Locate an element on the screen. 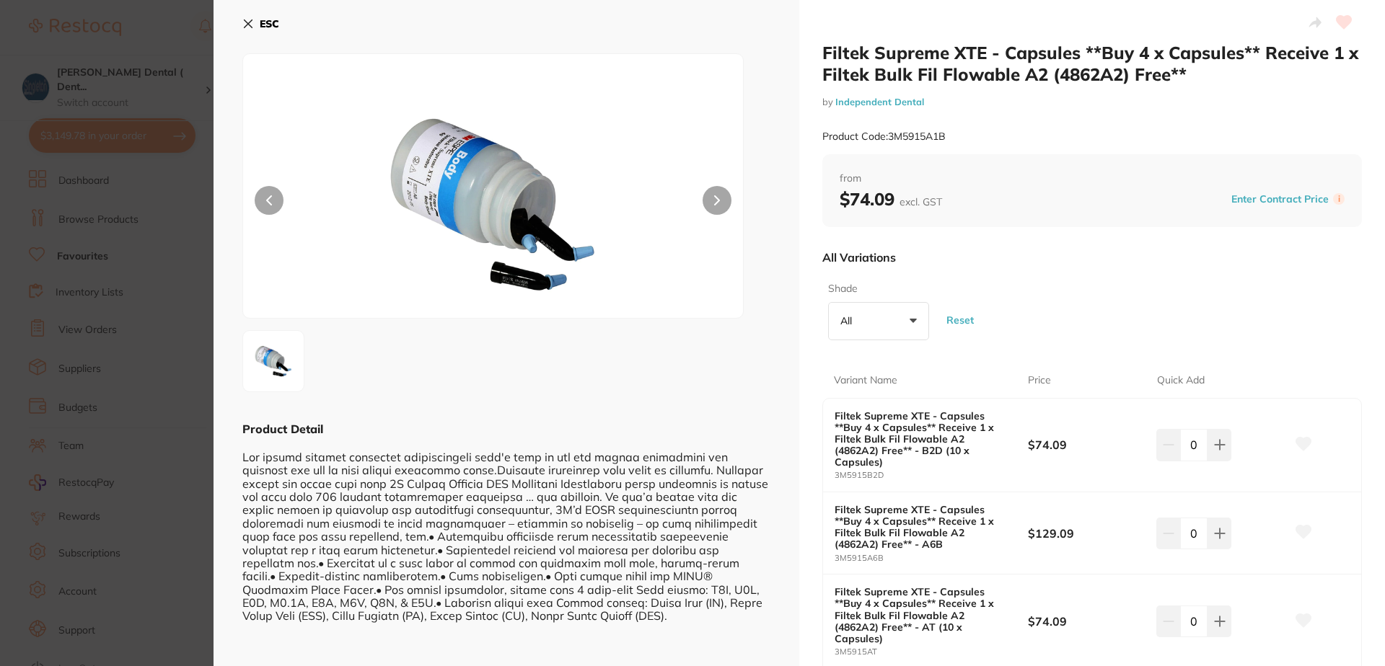  small: 3M5915A6B is located at coordinates (931, 558).